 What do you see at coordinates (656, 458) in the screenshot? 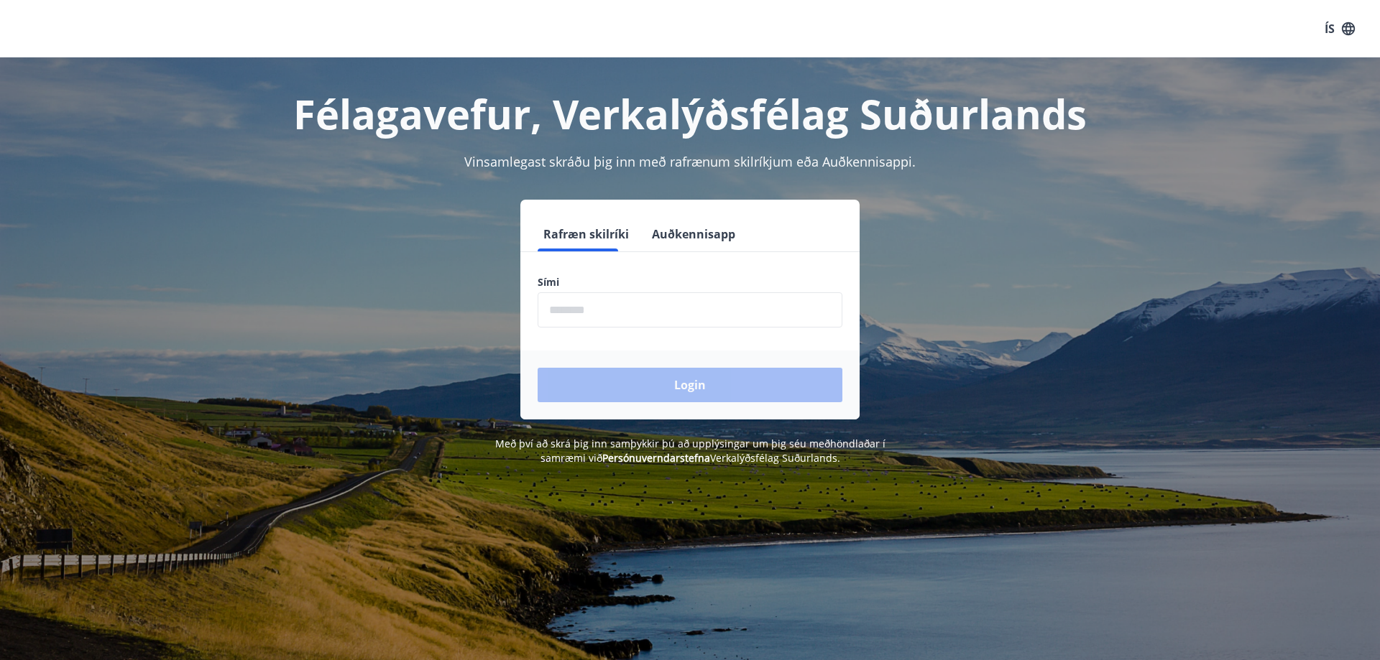
I see `a: Persónuverndarstefna` at bounding box center [656, 458].